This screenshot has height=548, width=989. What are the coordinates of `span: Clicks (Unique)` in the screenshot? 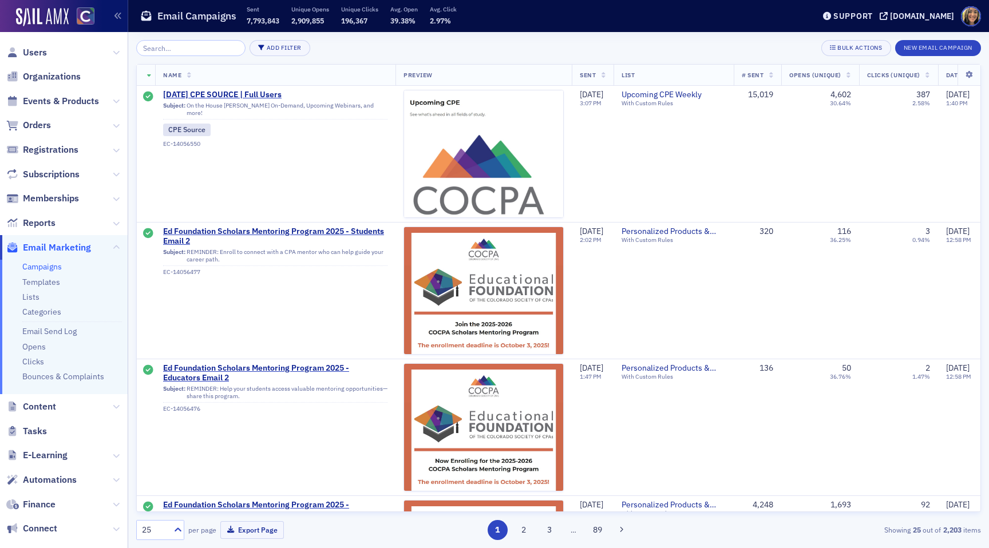 It's located at (893, 75).